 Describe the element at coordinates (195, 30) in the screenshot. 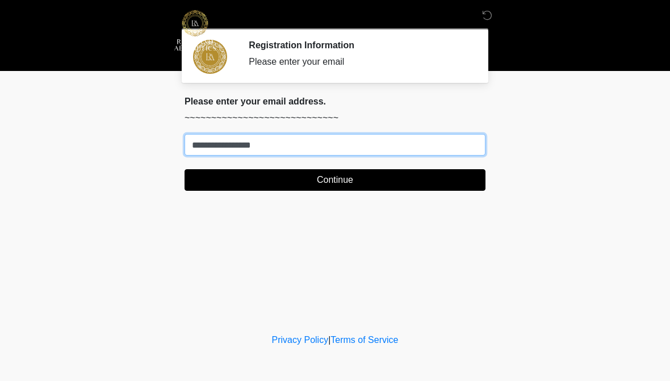

I see `img: Richland Aesthetics Logo` at that location.